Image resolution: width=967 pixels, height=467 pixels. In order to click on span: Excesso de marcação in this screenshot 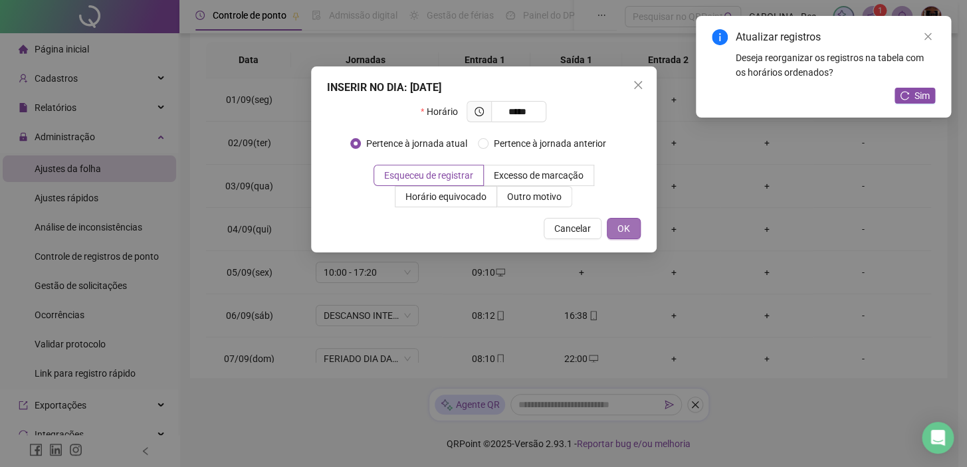, I will do `click(538, 175)`.